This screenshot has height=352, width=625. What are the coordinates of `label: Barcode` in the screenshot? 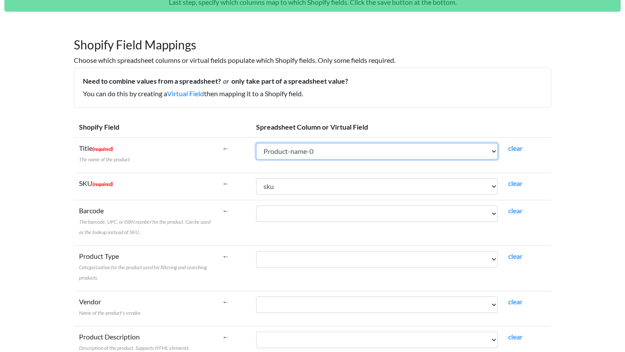 It's located at (145, 221).